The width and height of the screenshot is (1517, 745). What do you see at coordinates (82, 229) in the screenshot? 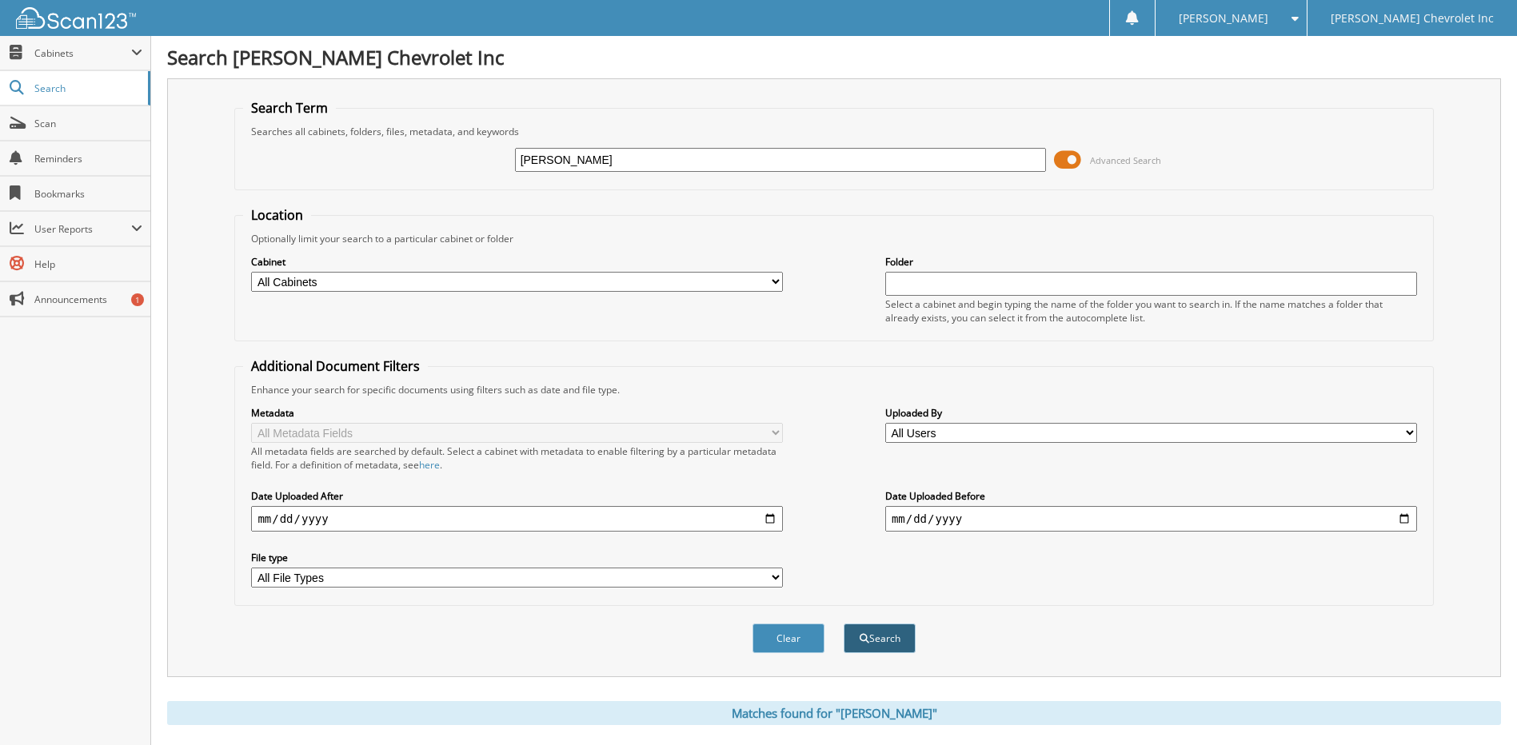
I see `span: User Reports` at bounding box center [82, 229].